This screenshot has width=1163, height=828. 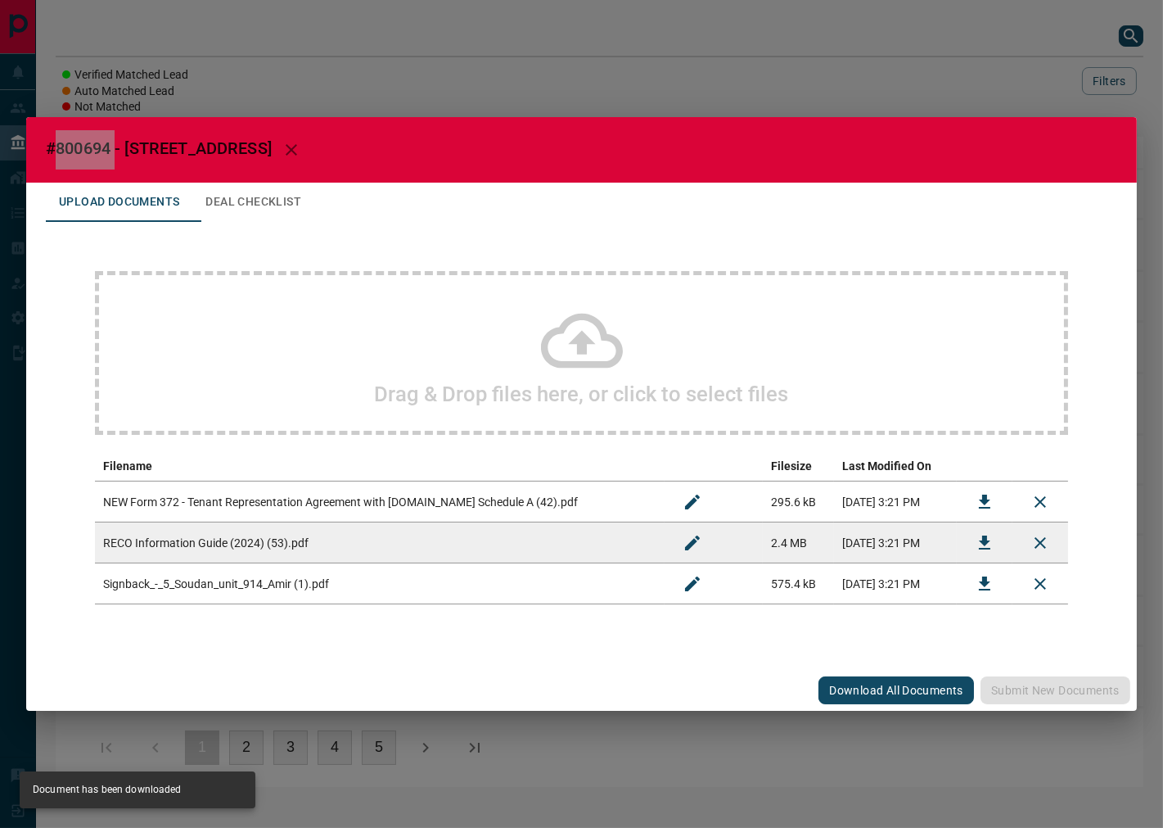 I want to click on td: Signback_-_5_Soudan_unit_914_Amir (1).pdf, so click(x=380, y=584).